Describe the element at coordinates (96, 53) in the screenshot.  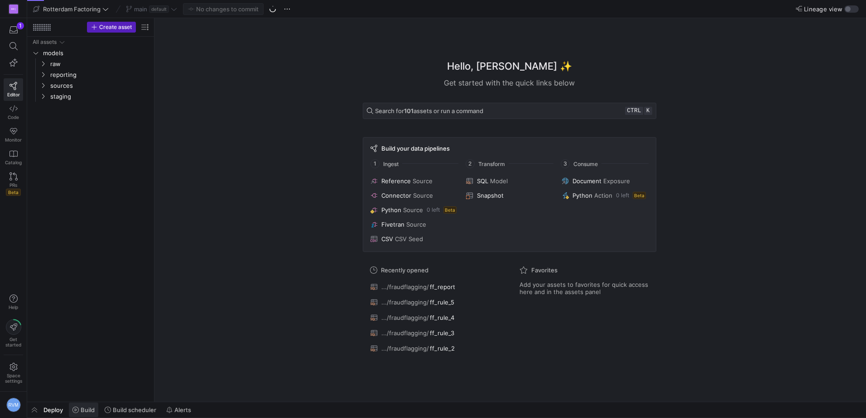
I see `span: models` at that location.